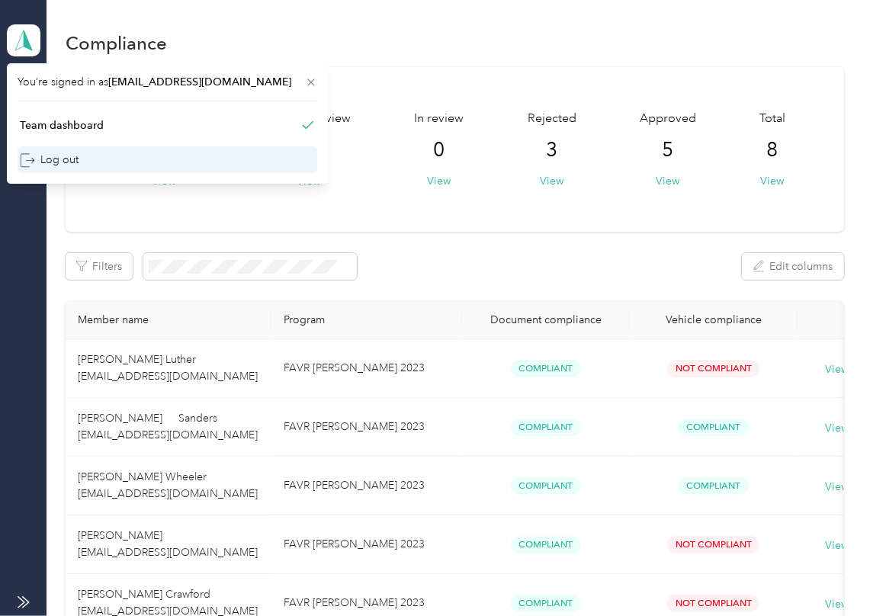 This screenshot has height=616, width=870. Describe the element at coordinates (116, 43) in the screenshot. I see `h1: Compliance` at that location.